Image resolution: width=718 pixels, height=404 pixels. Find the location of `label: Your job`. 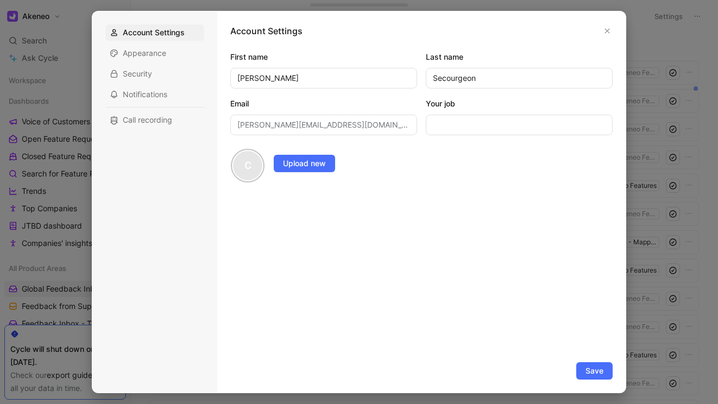

label: Your job is located at coordinates (520, 104).